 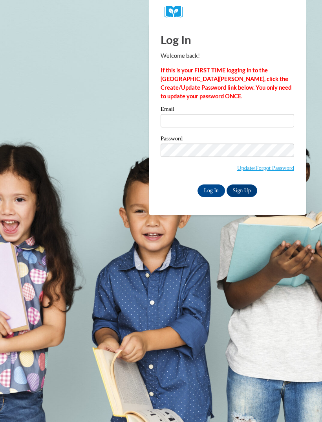 I want to click on input: Log In, so click(x=211, y=191).